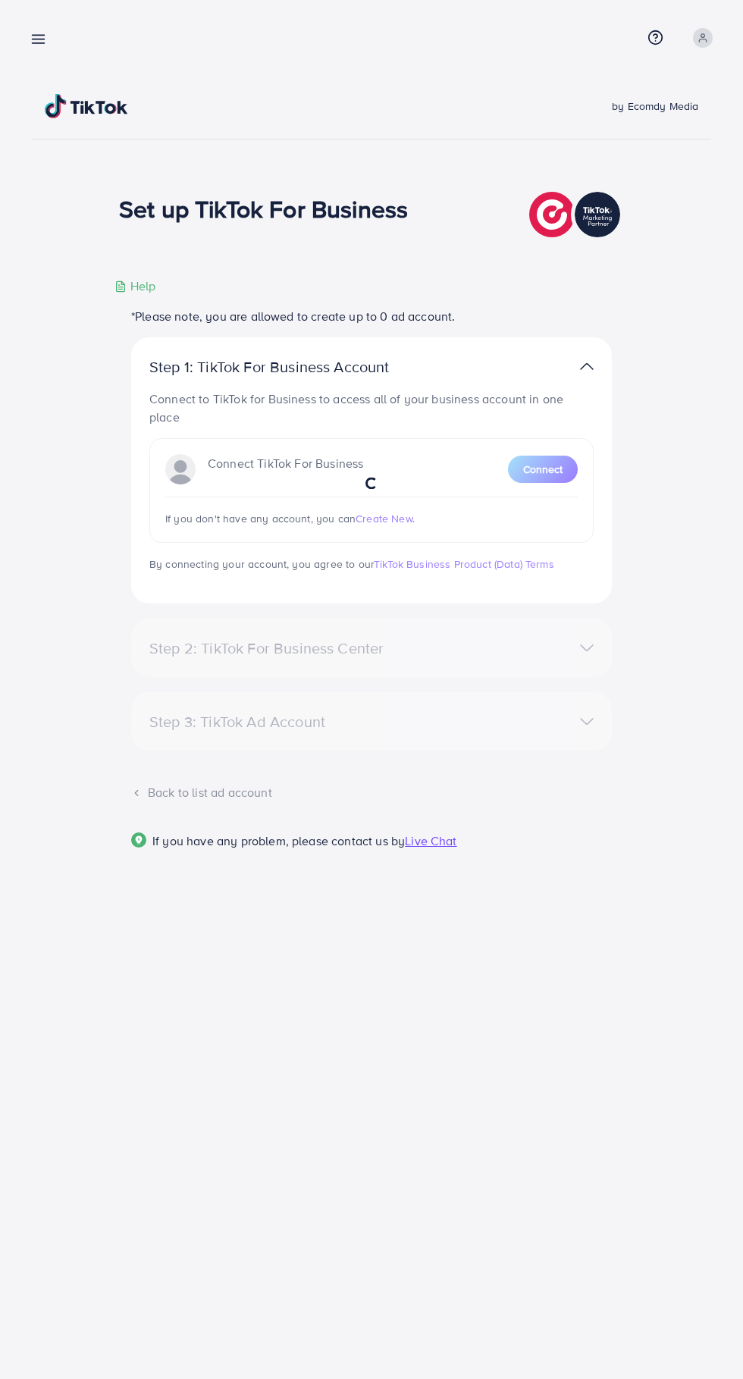 The height and width of the screenshot is (1379, 743). I want to click on span: Live Chat, so click(431, 841).